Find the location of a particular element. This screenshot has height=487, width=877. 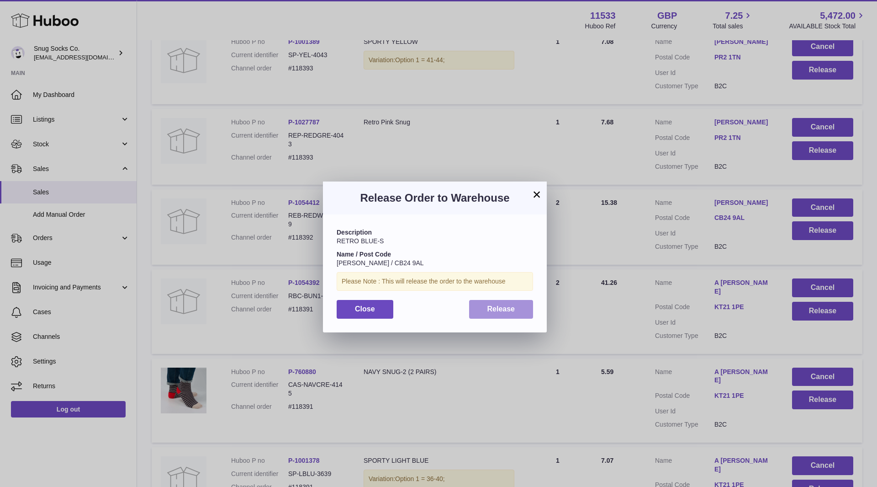

span: Close is located at coordinates (365, 308).